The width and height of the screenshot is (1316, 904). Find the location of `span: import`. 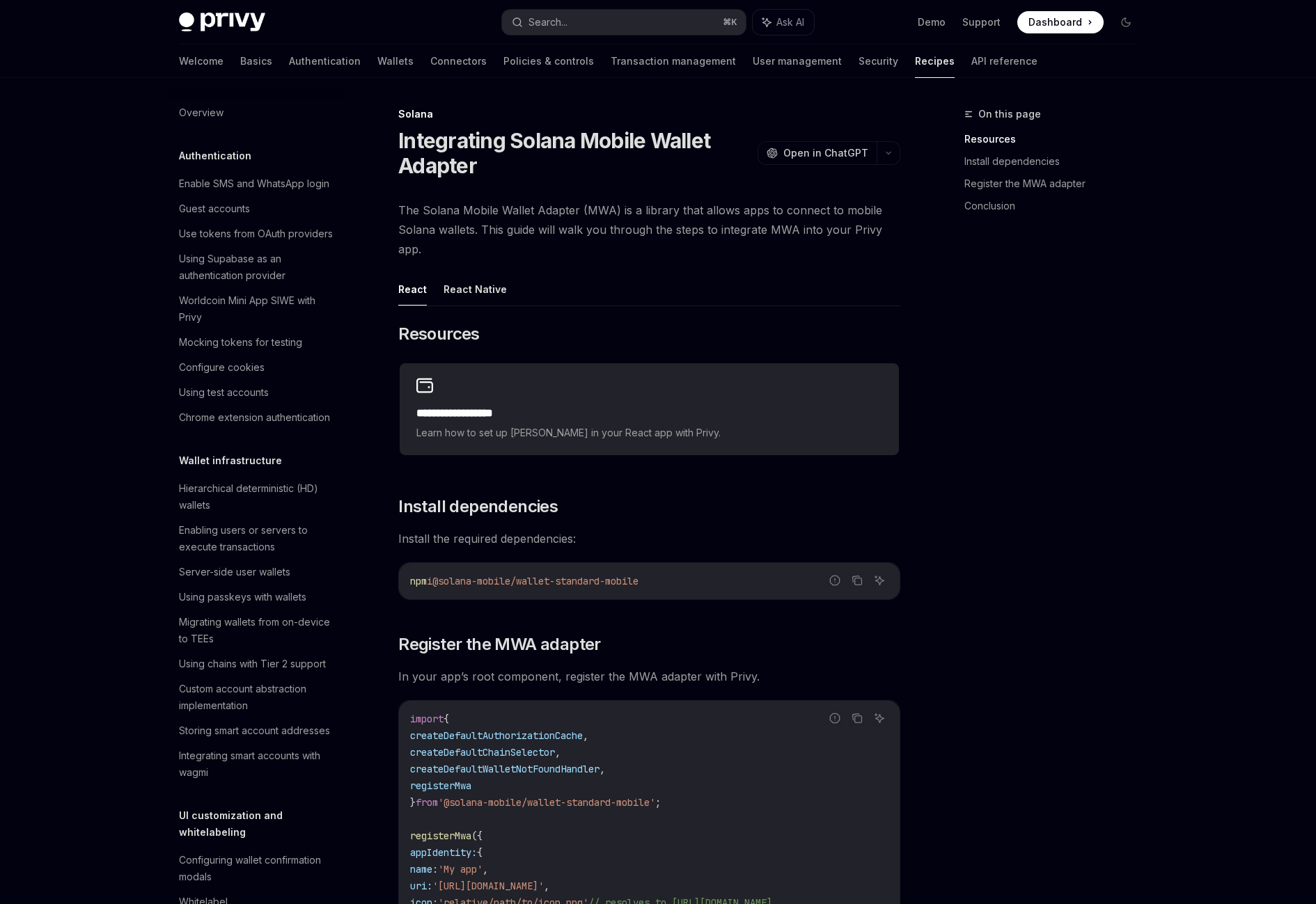

span: import is located at coordinates (427, 719).